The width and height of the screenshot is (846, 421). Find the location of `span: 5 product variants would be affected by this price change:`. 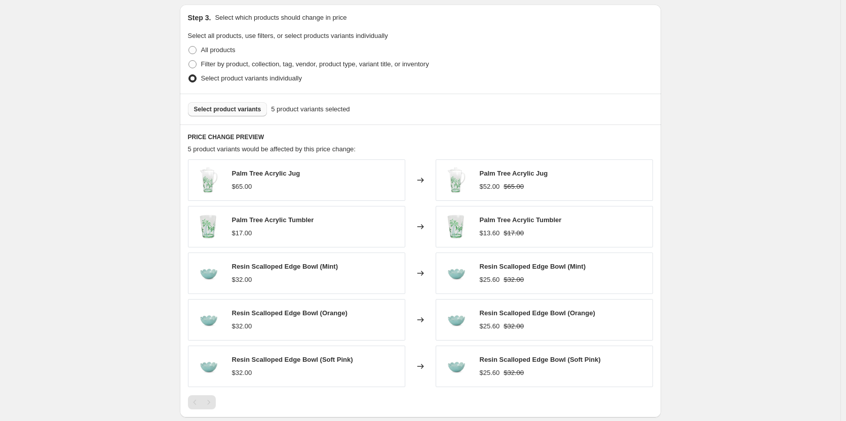

span: 5 product variants would be affected by this price change: is located at coordinates (271, 149).